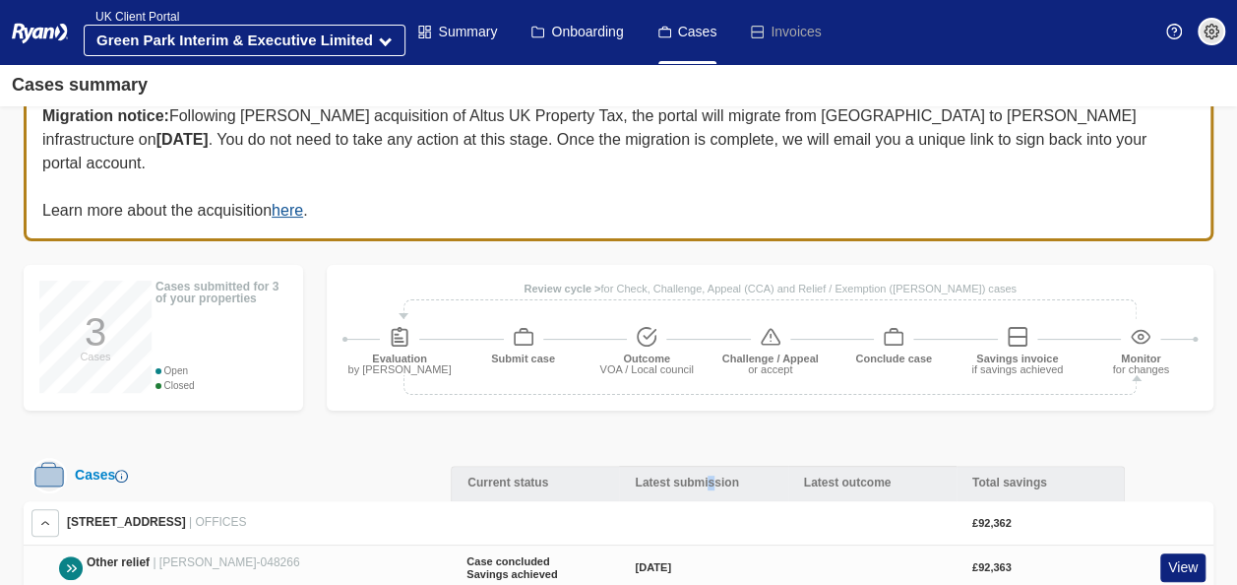 This screenshot has height=585, width=1237. I want to click on strong: £92,363, so click(992, 567).